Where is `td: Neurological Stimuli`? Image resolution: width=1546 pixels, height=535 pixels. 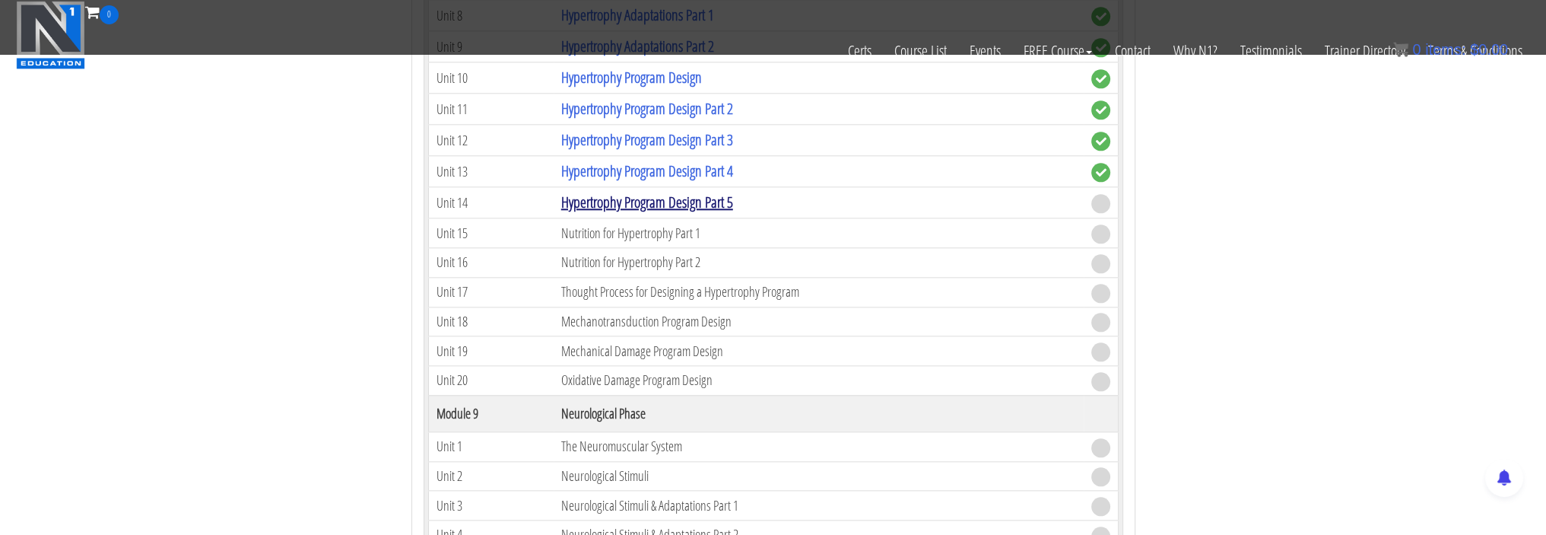 td: Neurological Stimuli is located at coordinates (818, 475).